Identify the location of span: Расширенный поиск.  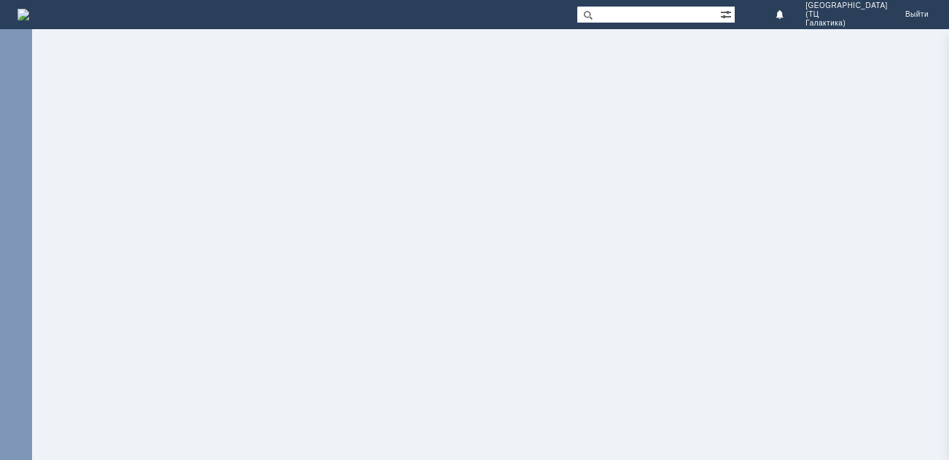
(727, 13).